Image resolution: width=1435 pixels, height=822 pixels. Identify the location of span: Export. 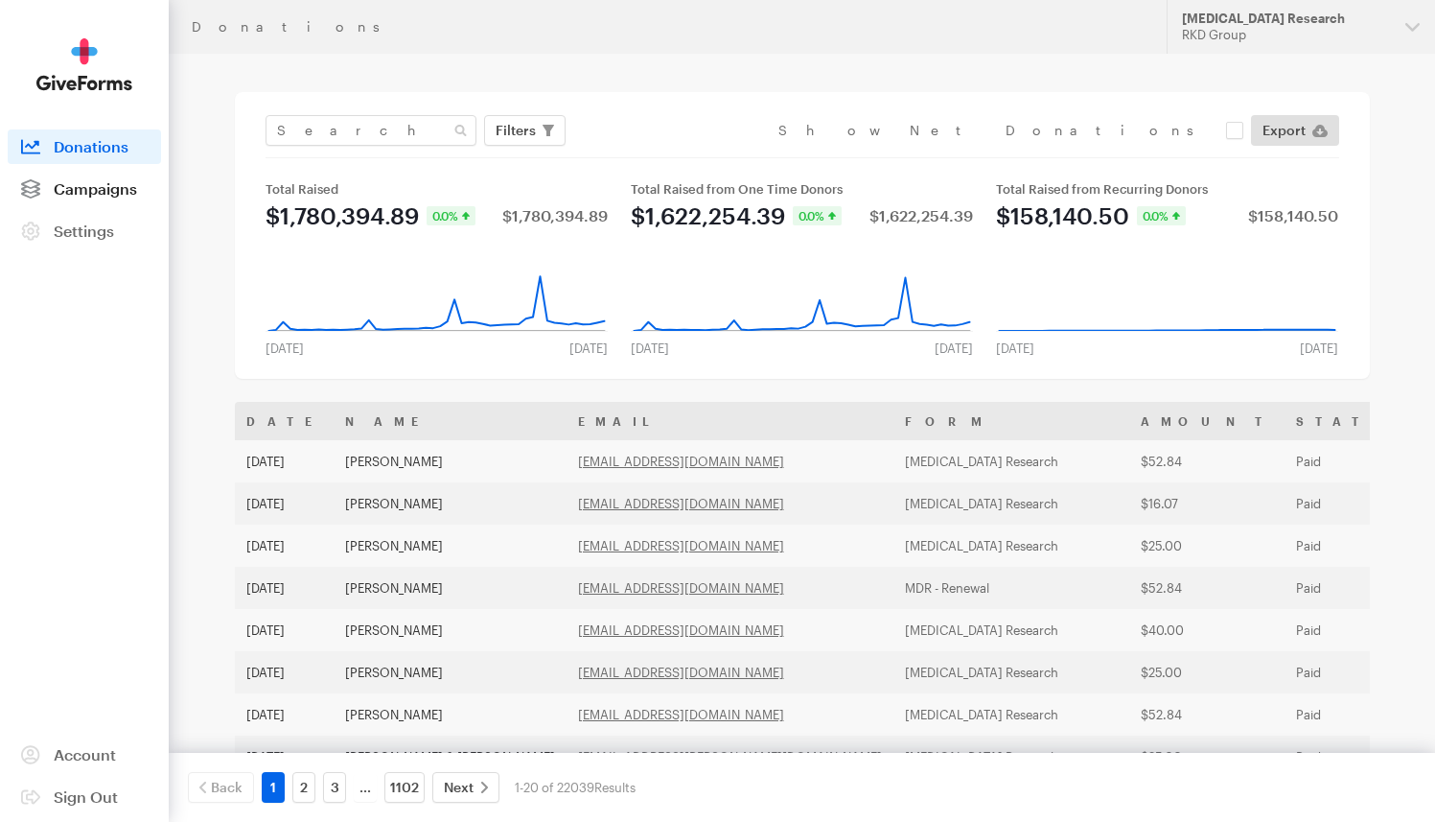
(1284, 130).